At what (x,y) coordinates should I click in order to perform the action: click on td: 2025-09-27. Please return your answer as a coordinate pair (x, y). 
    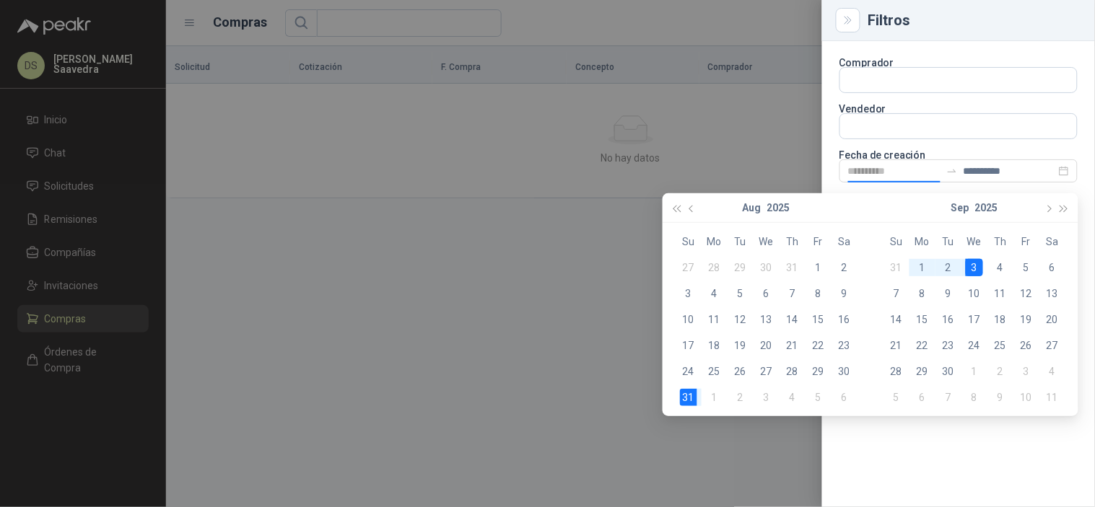
    Looking at the image, I should click on (1052, 346).